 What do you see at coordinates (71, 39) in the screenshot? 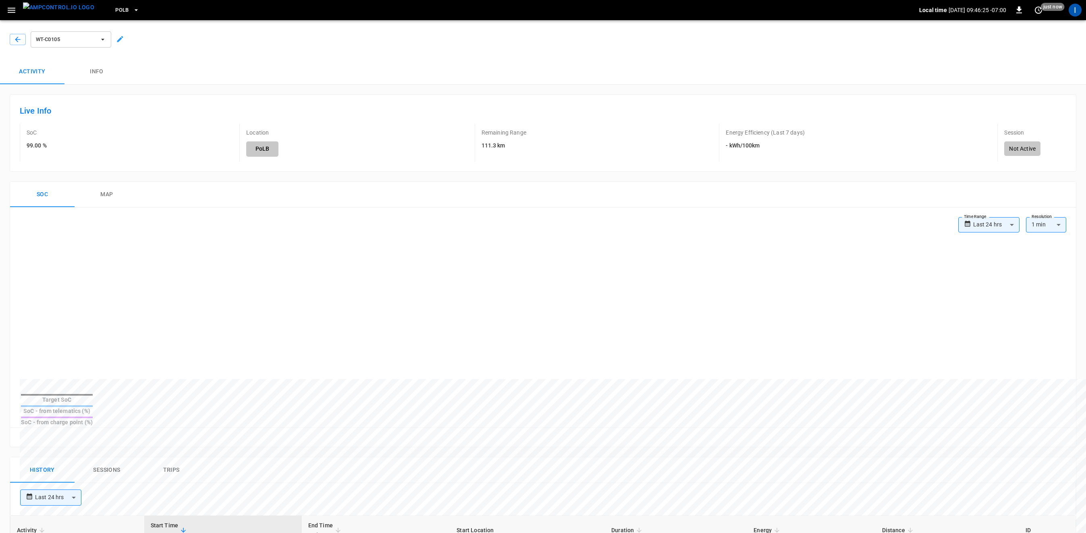
I see `button: WT-C0105` at bounding box center [71, 39].